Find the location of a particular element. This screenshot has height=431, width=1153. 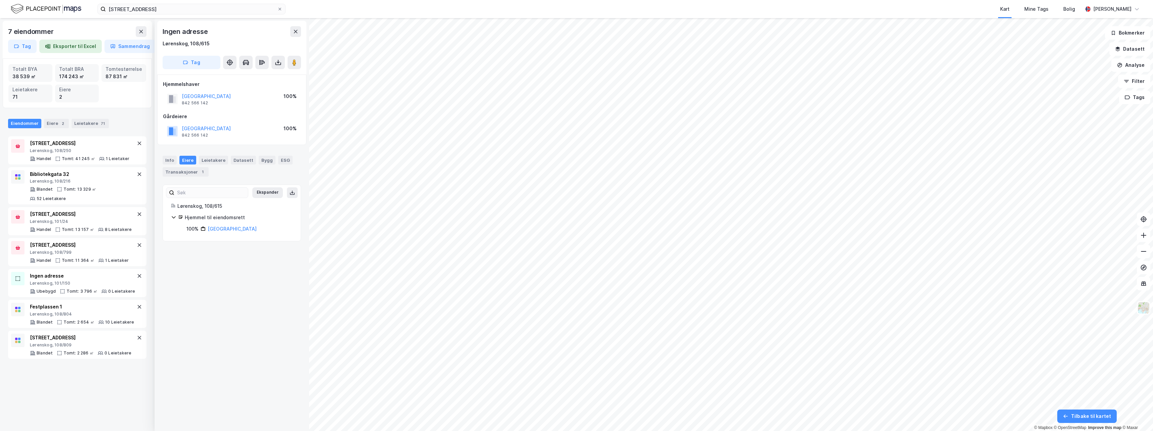

div: ESG is located at coordinates (285, 160).